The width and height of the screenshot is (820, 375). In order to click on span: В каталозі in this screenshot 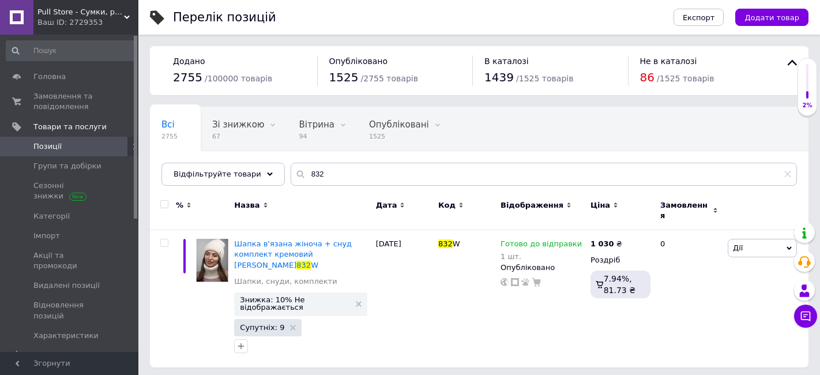, I will do `click(506, 61)`.